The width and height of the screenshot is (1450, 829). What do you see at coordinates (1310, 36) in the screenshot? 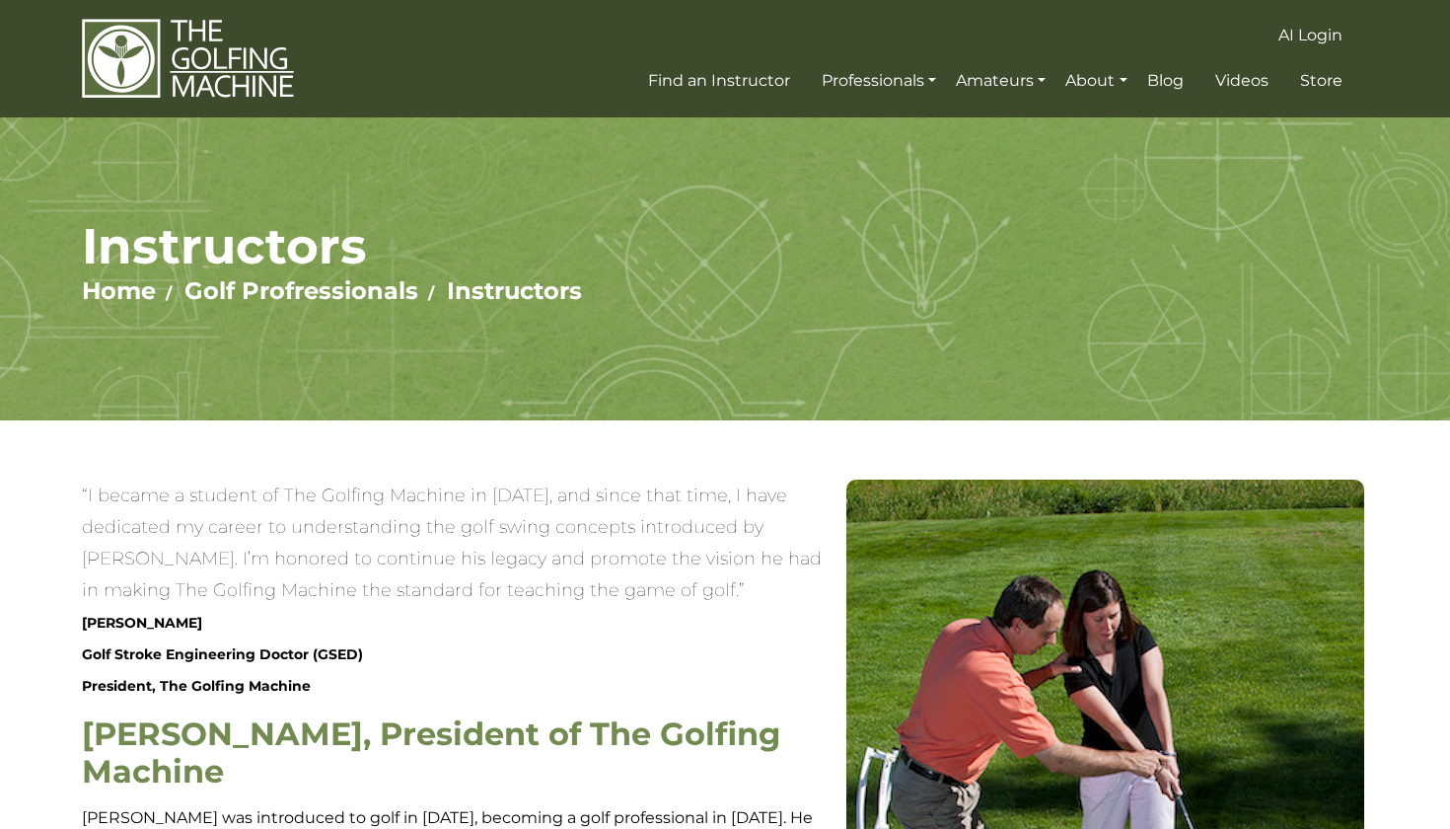
I see `a: AI Login` at bounding box center [1310, 36].